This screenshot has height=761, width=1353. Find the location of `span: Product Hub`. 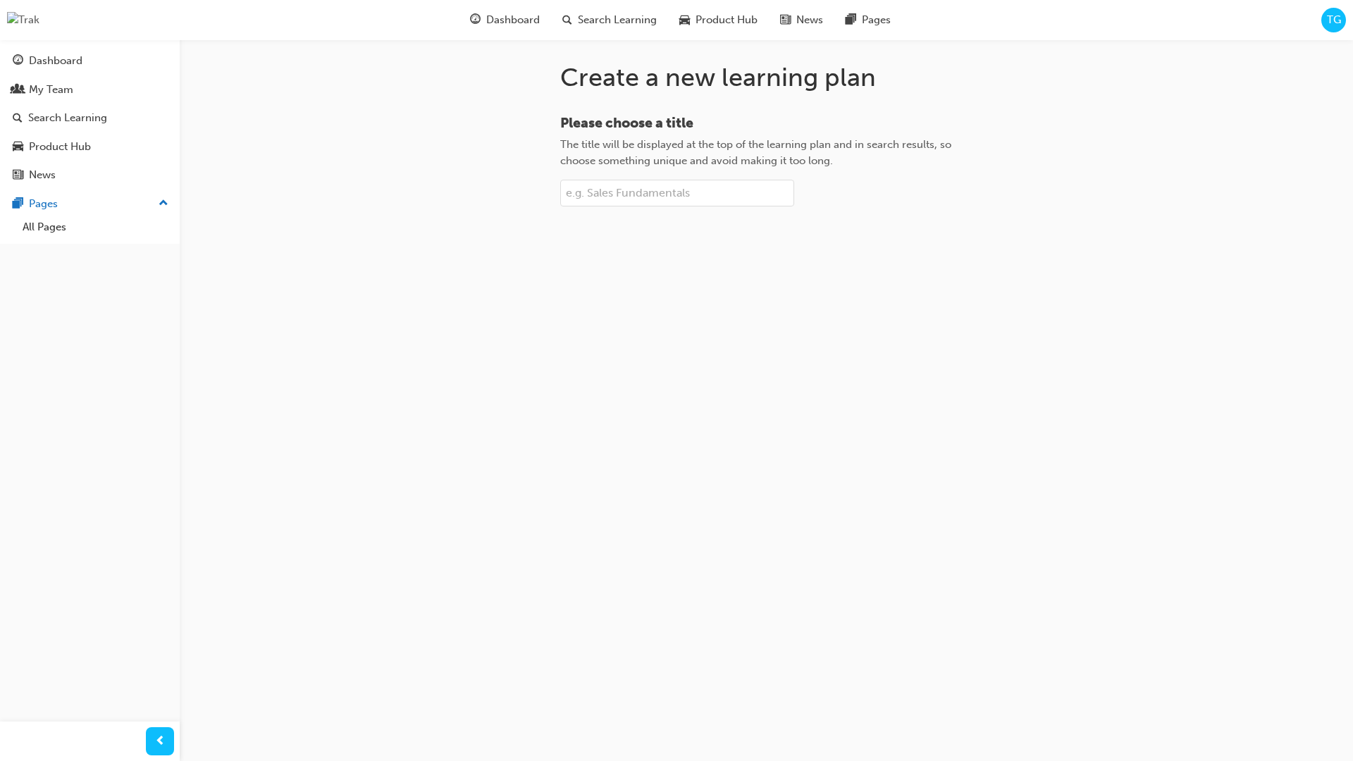

span: Product Hub is located at coordinates (726, 20).